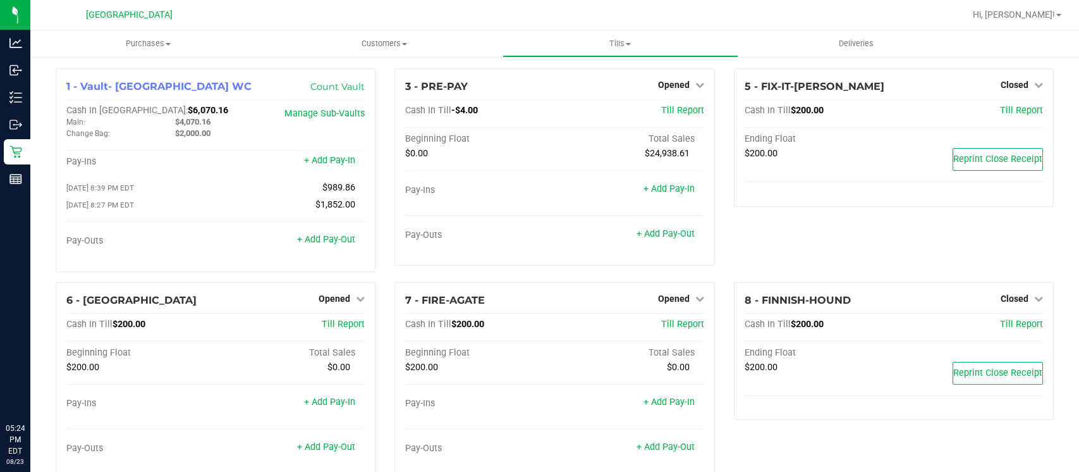 This screenshot has width=1079, height=472. I want to click on span: Main:, so click(76, 122).